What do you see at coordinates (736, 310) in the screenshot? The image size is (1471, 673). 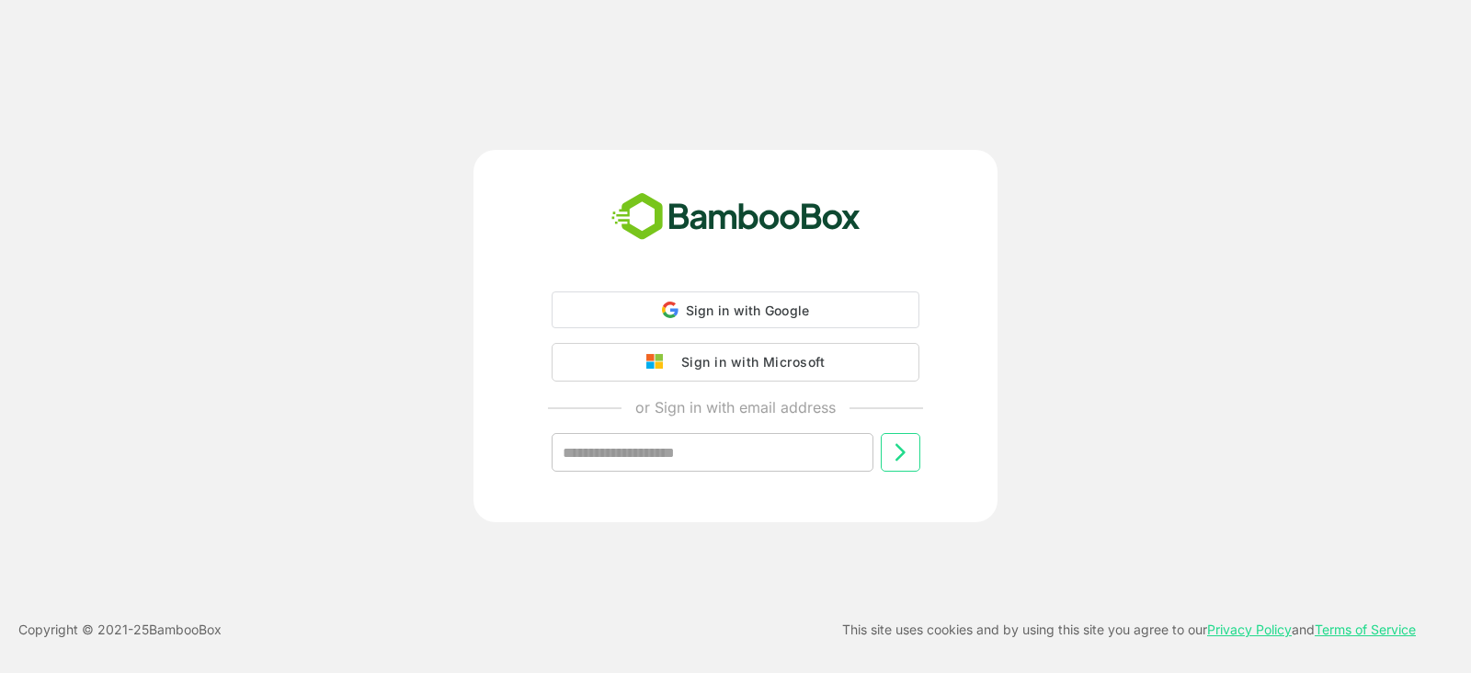 I see `div: Sign in with Google` at bounding box center [736, 310].